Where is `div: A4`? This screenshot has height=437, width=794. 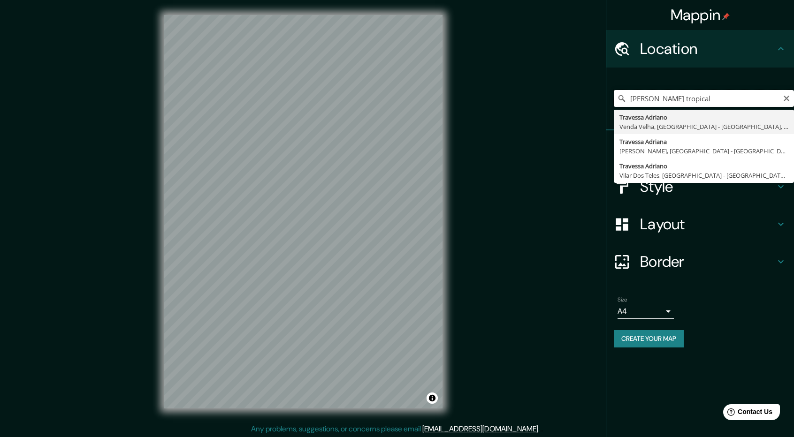 div: A4 is located at coordinates (645, 311).